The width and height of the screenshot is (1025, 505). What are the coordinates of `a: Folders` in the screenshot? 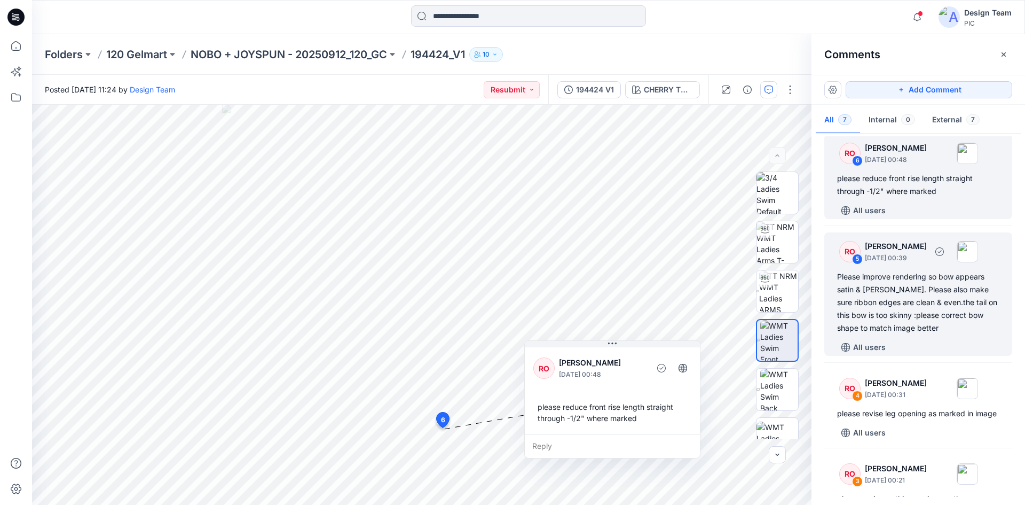 It's located at (64, 54).